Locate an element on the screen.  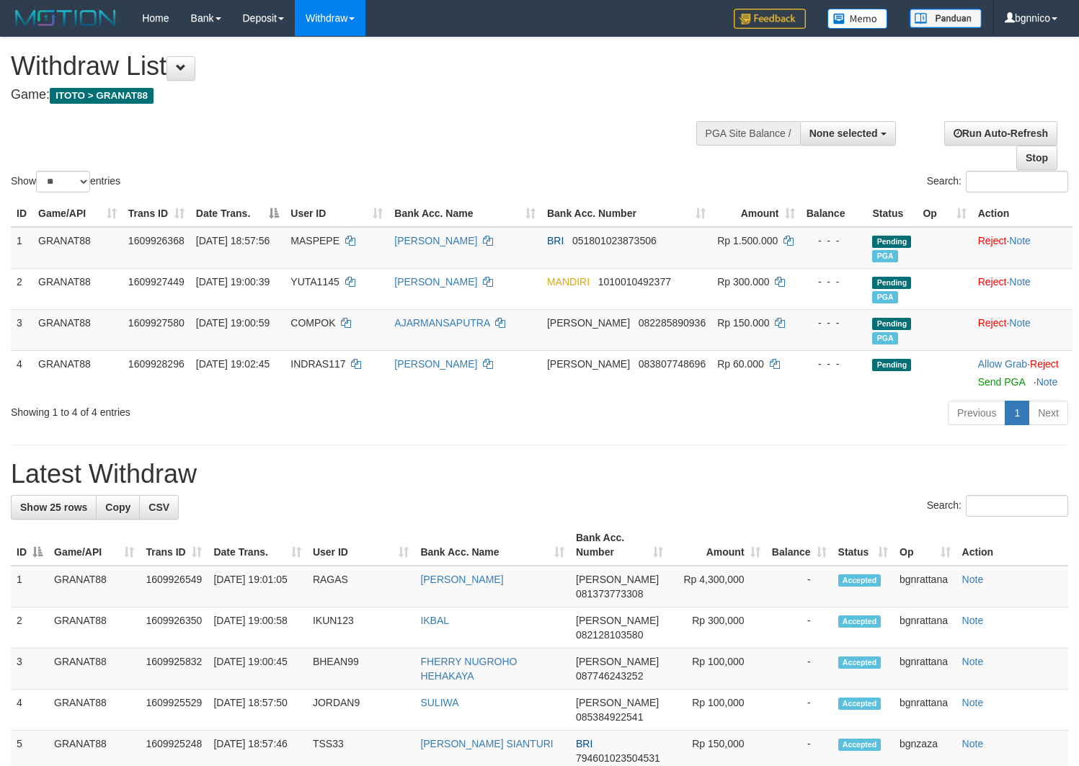
span: 1609927449 is located at coordinates (156, 282).